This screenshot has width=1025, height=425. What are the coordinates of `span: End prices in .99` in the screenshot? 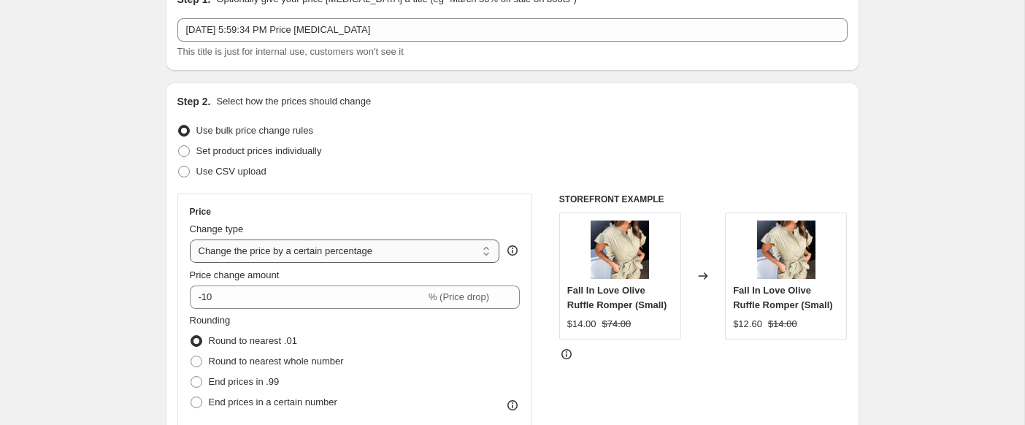 It's located at (244, 381).